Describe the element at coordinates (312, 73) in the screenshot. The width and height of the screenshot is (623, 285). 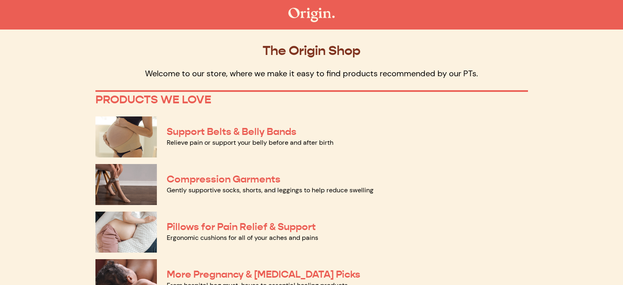
I see `p: Welcome to our store, where we make it easy to find products recommended by our PTs.` at that location.